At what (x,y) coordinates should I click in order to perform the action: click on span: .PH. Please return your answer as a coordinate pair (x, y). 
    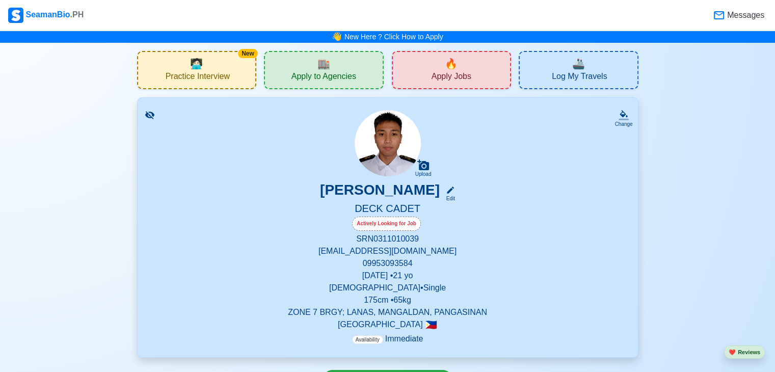
    Looking at the image, I should click on (77, 14).